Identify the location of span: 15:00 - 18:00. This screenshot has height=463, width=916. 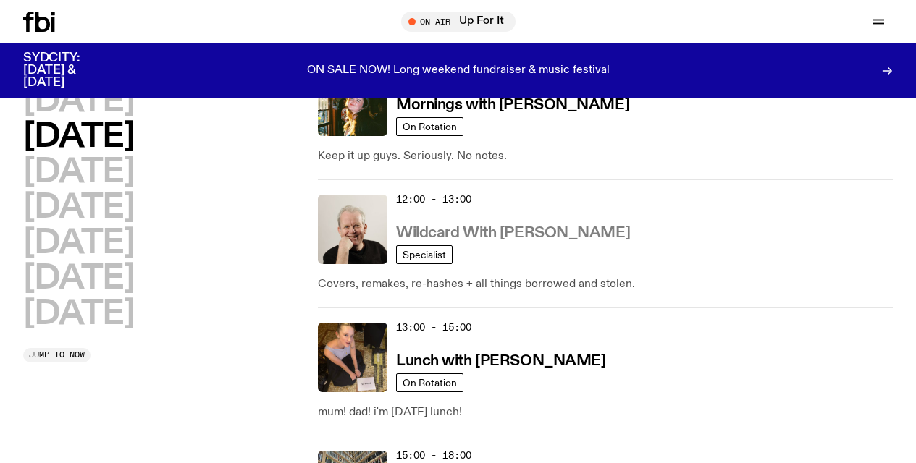
(434, 456).